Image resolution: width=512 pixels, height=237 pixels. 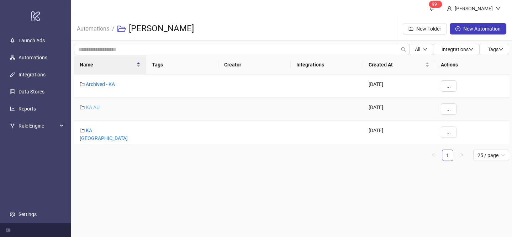 I want to click on li: 1, so click(x=447, y=155).